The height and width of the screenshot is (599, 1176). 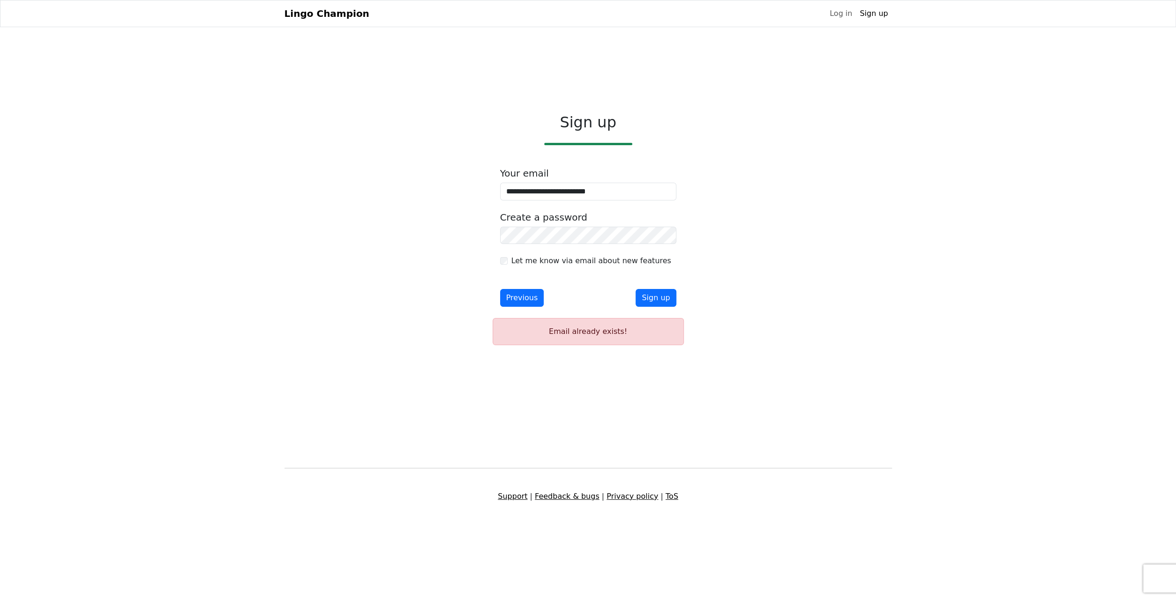 What do you see at coordinates (671, 496) in the screenshot?
I see `a: ToS` at bounding box center [671, 496].